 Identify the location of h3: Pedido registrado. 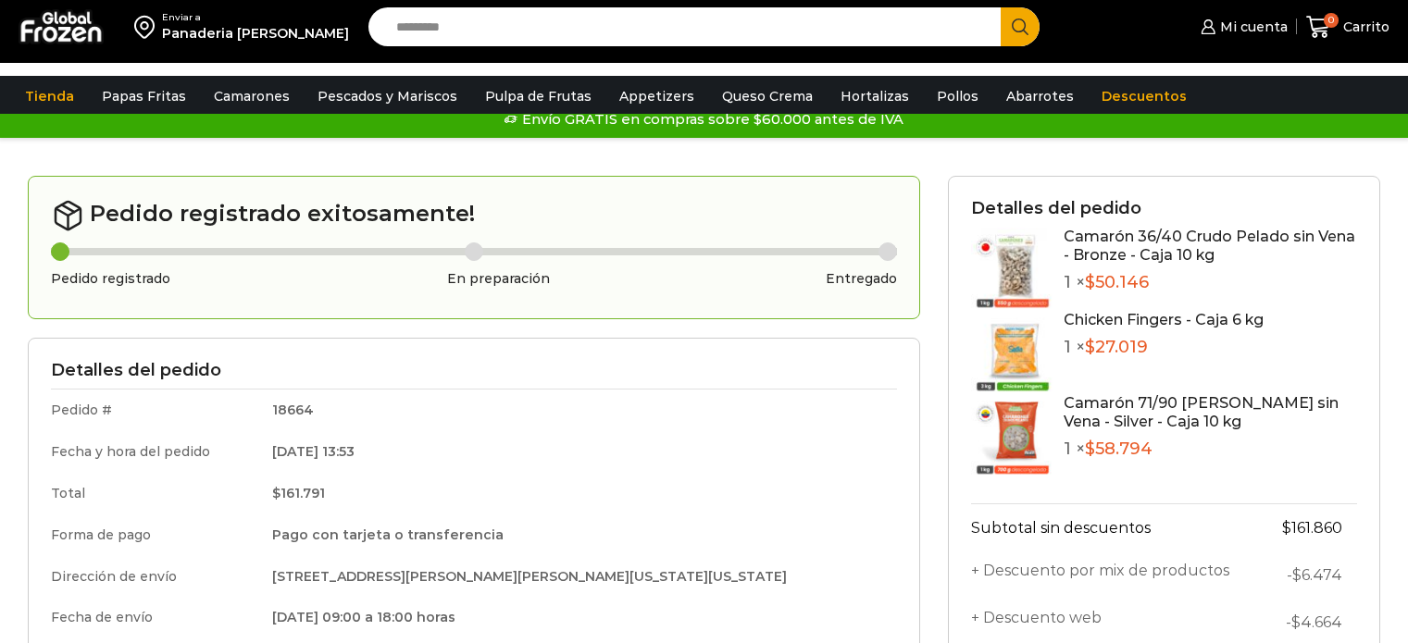
(110, 279).